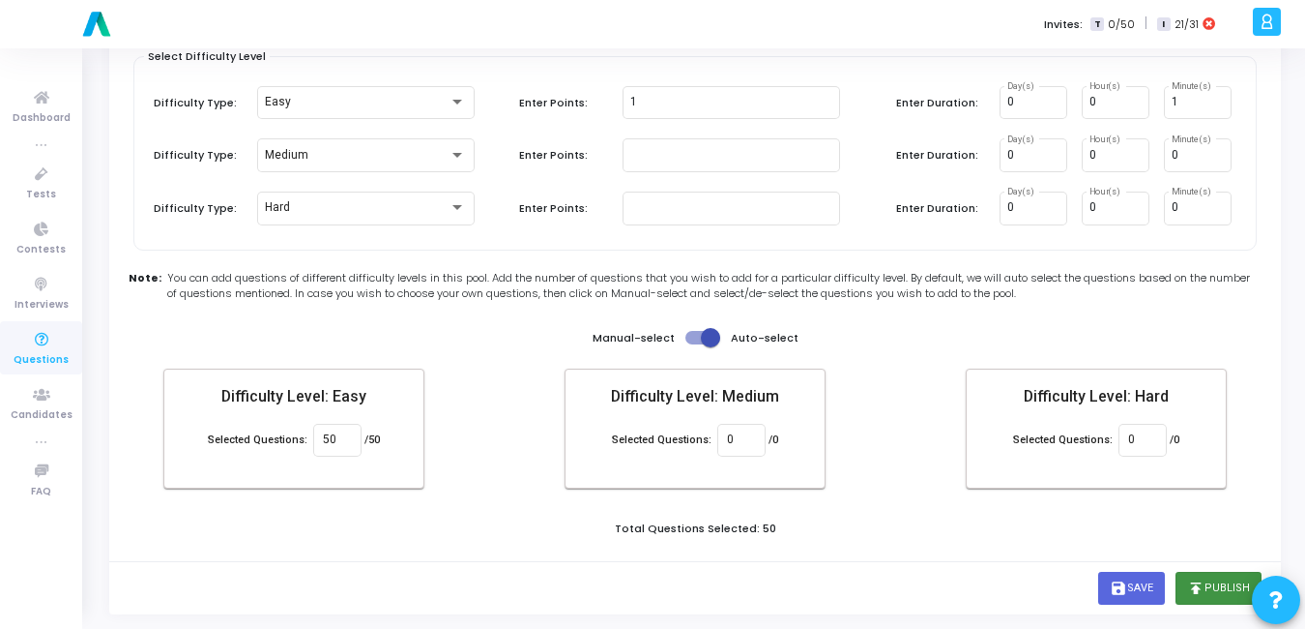 Image resolution: width=1305 pixels, height=629 pixels. What do you see at coordinates (42, 415) in the screenshot?
I see `span: Candidates` at bounding box center [42, 415].